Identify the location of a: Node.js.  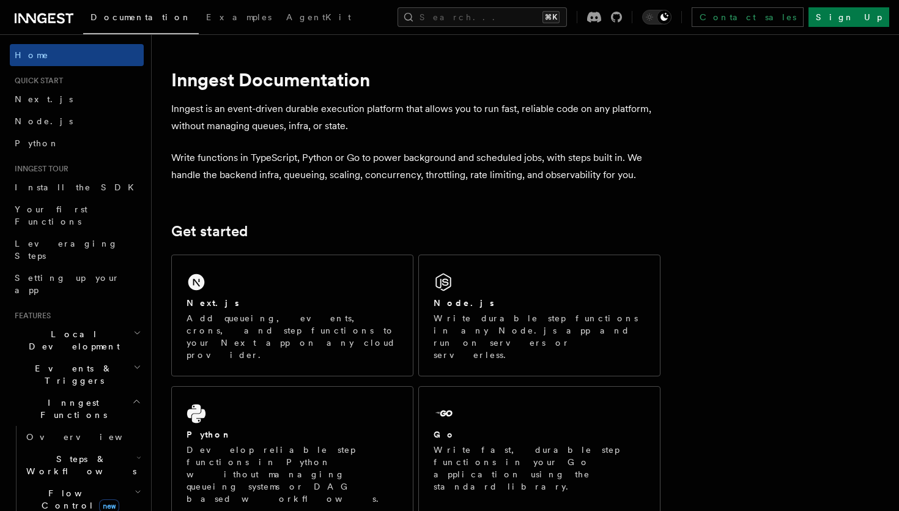
(76, 121).